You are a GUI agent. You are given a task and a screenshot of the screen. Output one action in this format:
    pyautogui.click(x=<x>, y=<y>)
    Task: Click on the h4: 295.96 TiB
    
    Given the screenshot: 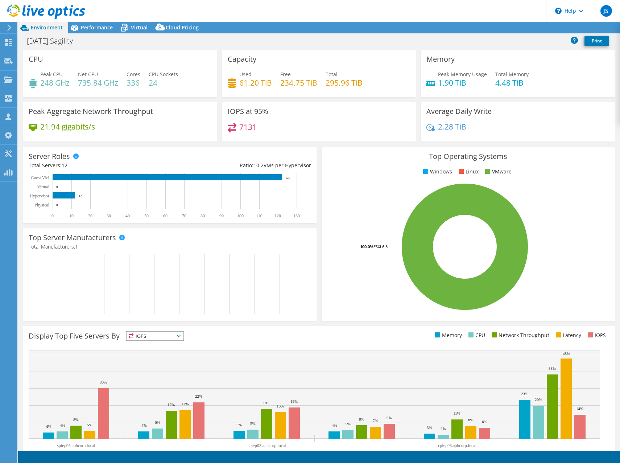 What is the action you would take?
    pyautogui.click(x=344, y=83)
    